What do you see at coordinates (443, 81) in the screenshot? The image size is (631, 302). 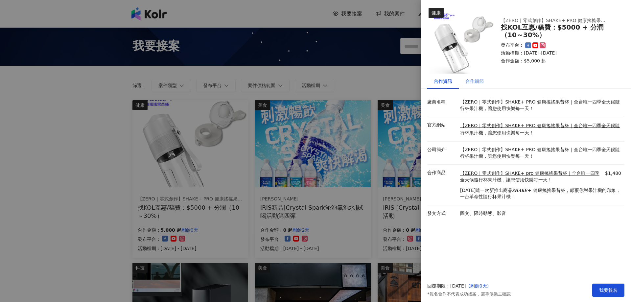 I see `div: 合作資訊` at bounding box center [443, 81].